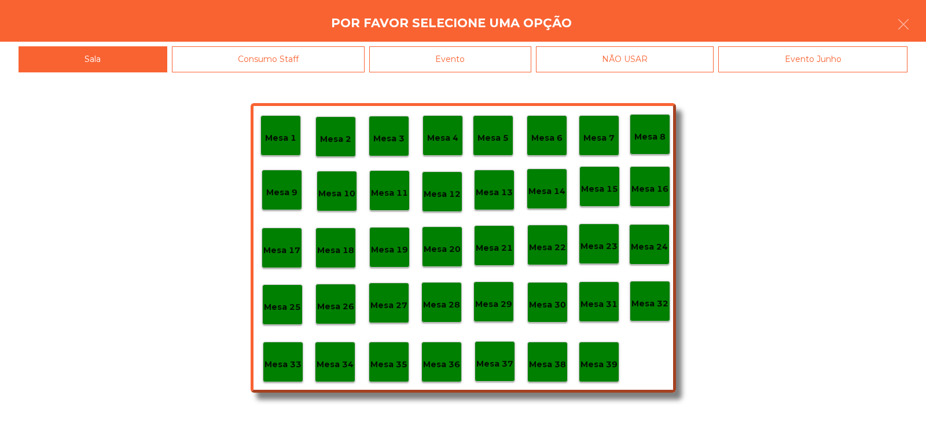  I want to click on p: Mesa 36, so click(442, 364).